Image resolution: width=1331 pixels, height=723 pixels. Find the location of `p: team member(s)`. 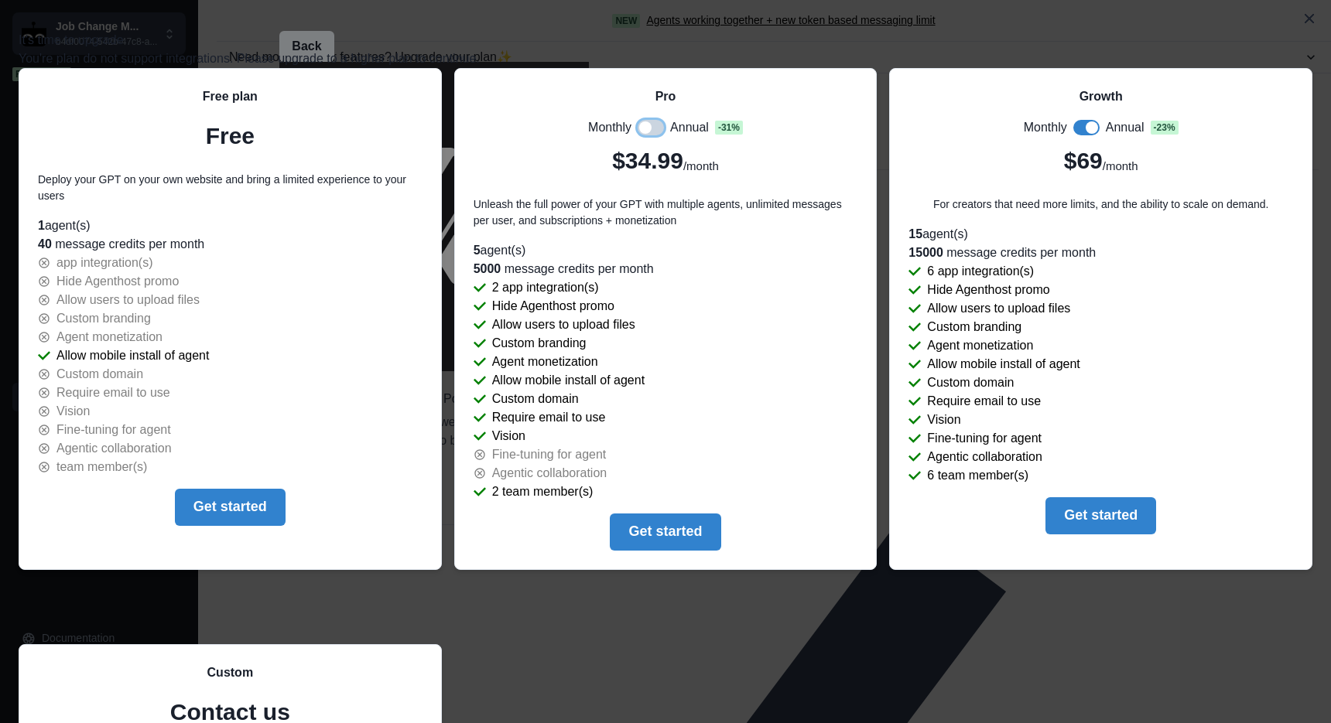

p: team member(s) is located at coordinates (101, 467).